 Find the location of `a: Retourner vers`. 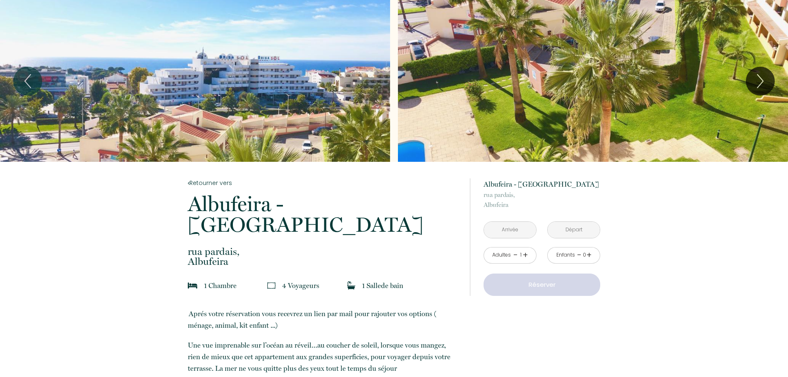

a: Retourner vers is located at coordinates (323, 183).